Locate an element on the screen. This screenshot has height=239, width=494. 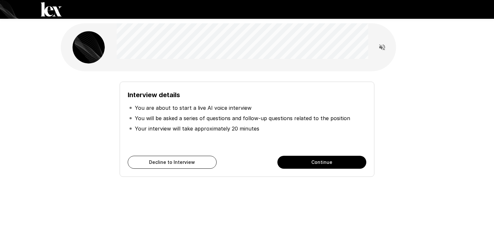
p: Your interview will take approximately 20 minutes is located at coordinates (197, 128).